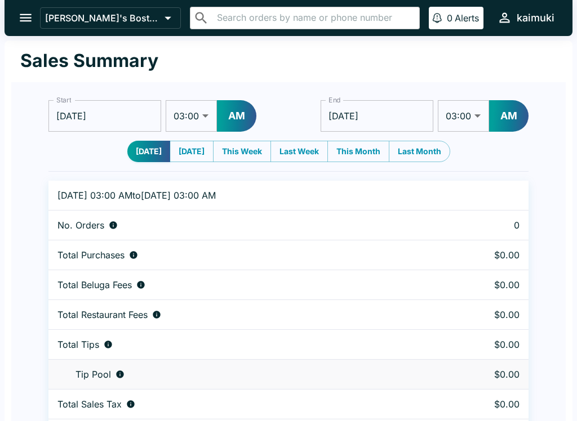  I want to click on p: Tip Pool, so click(93, 374).